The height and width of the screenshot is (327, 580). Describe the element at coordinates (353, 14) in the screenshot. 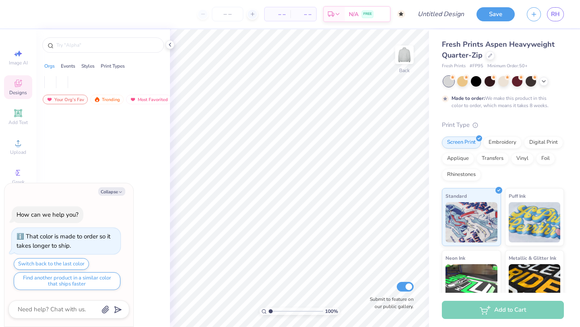

I see `span: N/A` at that location.